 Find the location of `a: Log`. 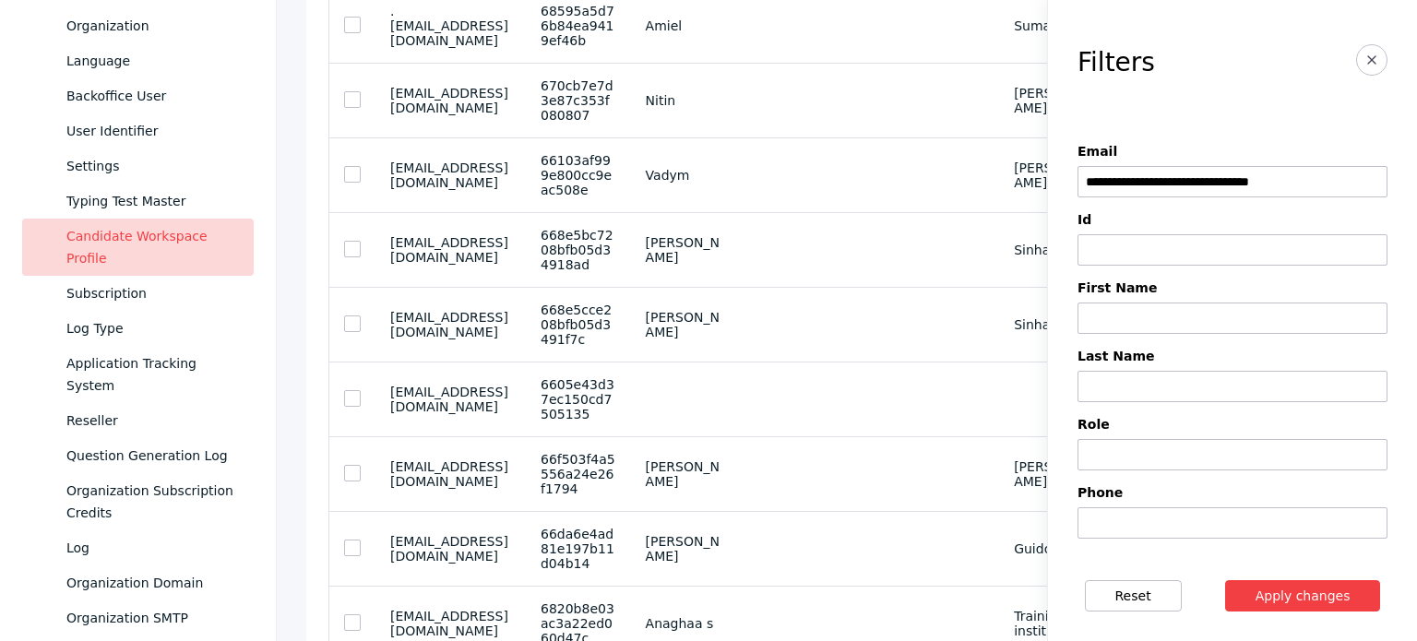

a: Log is located at coordinates (138, 548).